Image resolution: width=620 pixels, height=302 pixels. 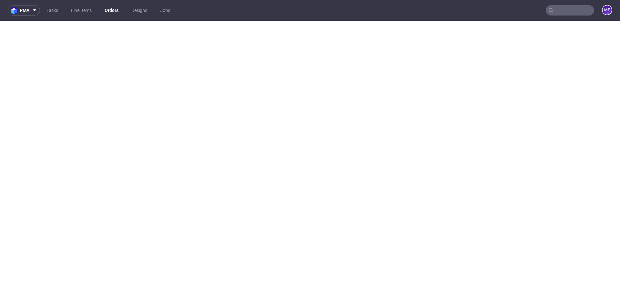 What do you see at coordinates (607, 10) in the screenshot?
I see `figcaption: MF` at bounding box center [607, 10].